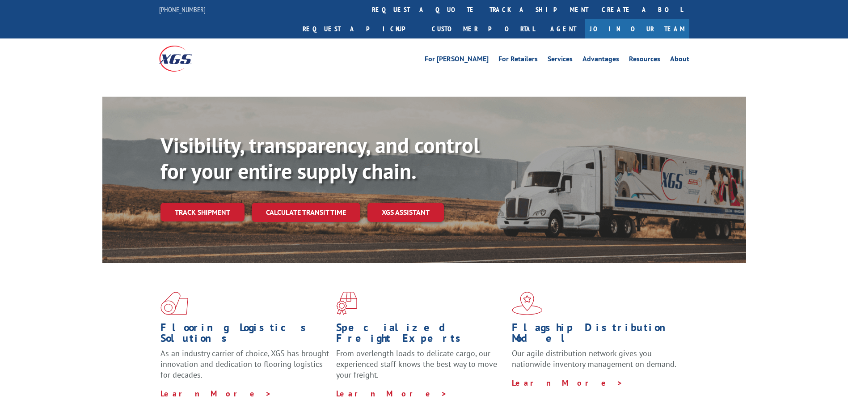  What do you see at coordinates (360, 29) in the screenshot?
I see `a: Request a pickup` at bounding box center [360, 29].